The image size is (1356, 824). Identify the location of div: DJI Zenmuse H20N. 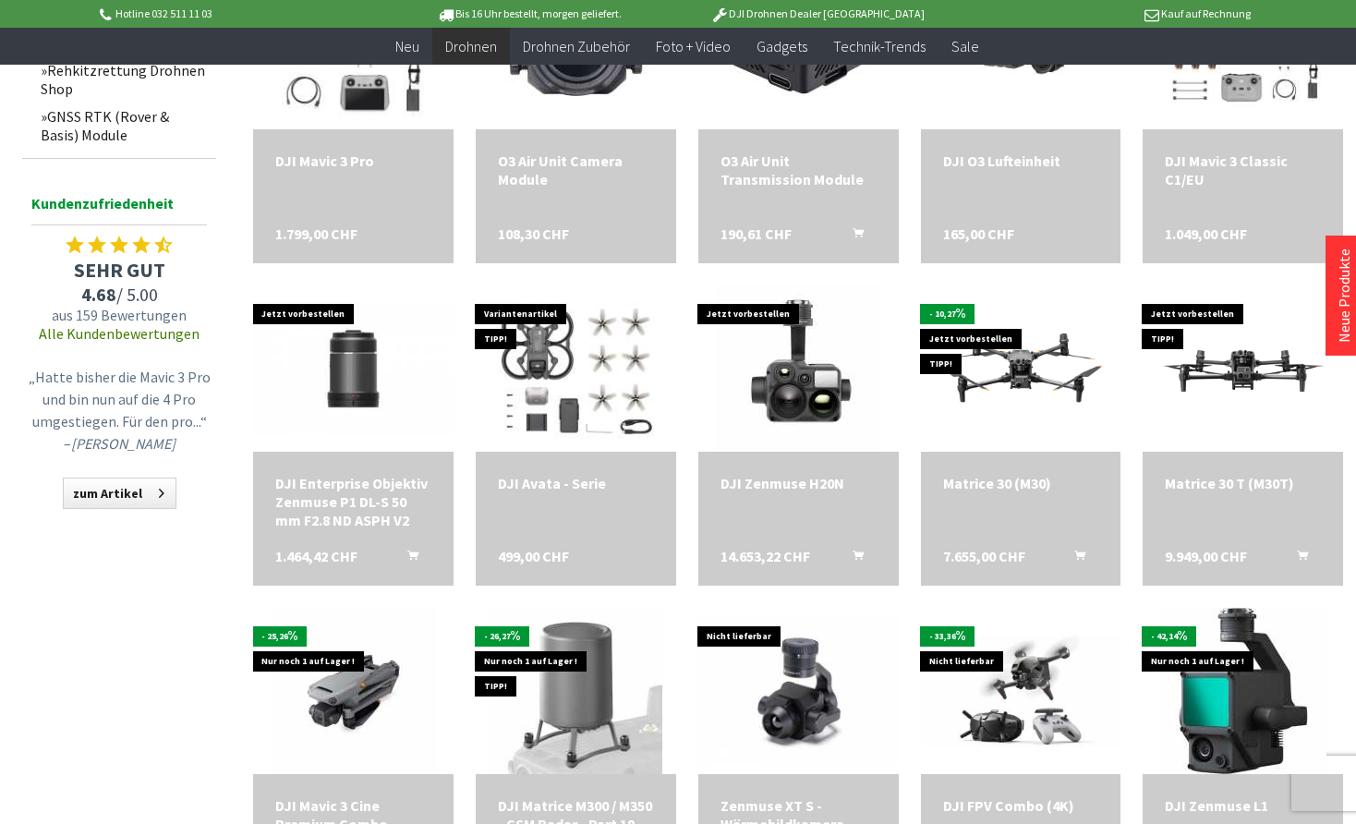
(798, 483).